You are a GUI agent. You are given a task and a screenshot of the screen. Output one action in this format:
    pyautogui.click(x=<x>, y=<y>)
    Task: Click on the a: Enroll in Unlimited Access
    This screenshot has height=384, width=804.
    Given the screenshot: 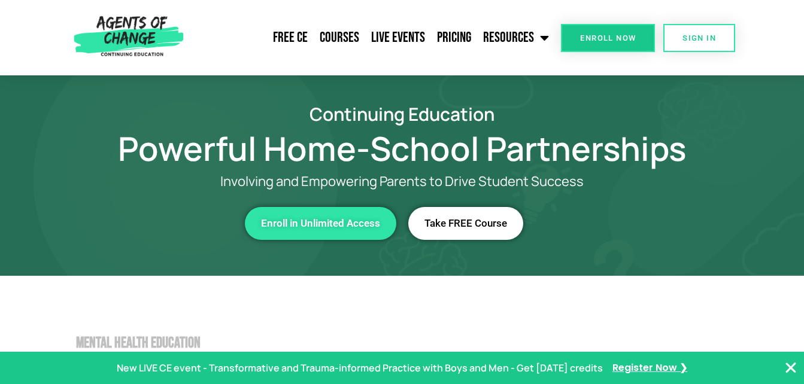 What is the action you would take?
    pyautogui.click(x=320, y=223)
    